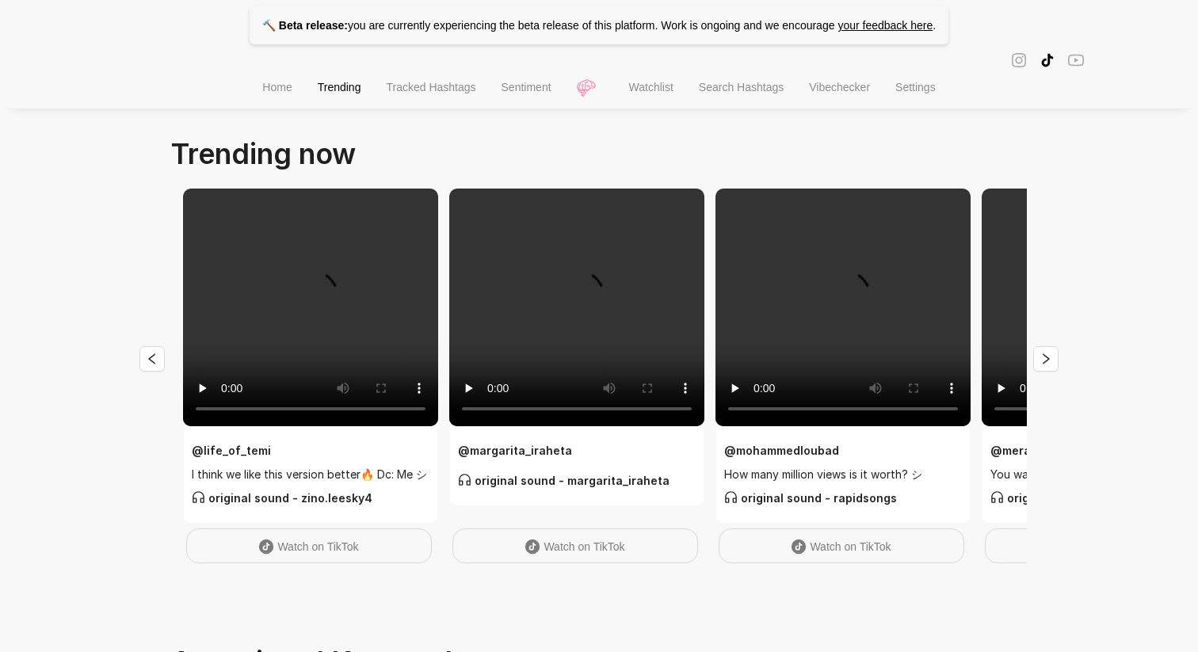 This screenshot has height=652, width=1198. What do you see at coordinates (526, 87) in the screenshot?
I see `span: Sentiment` at bounding box center [526, 87].